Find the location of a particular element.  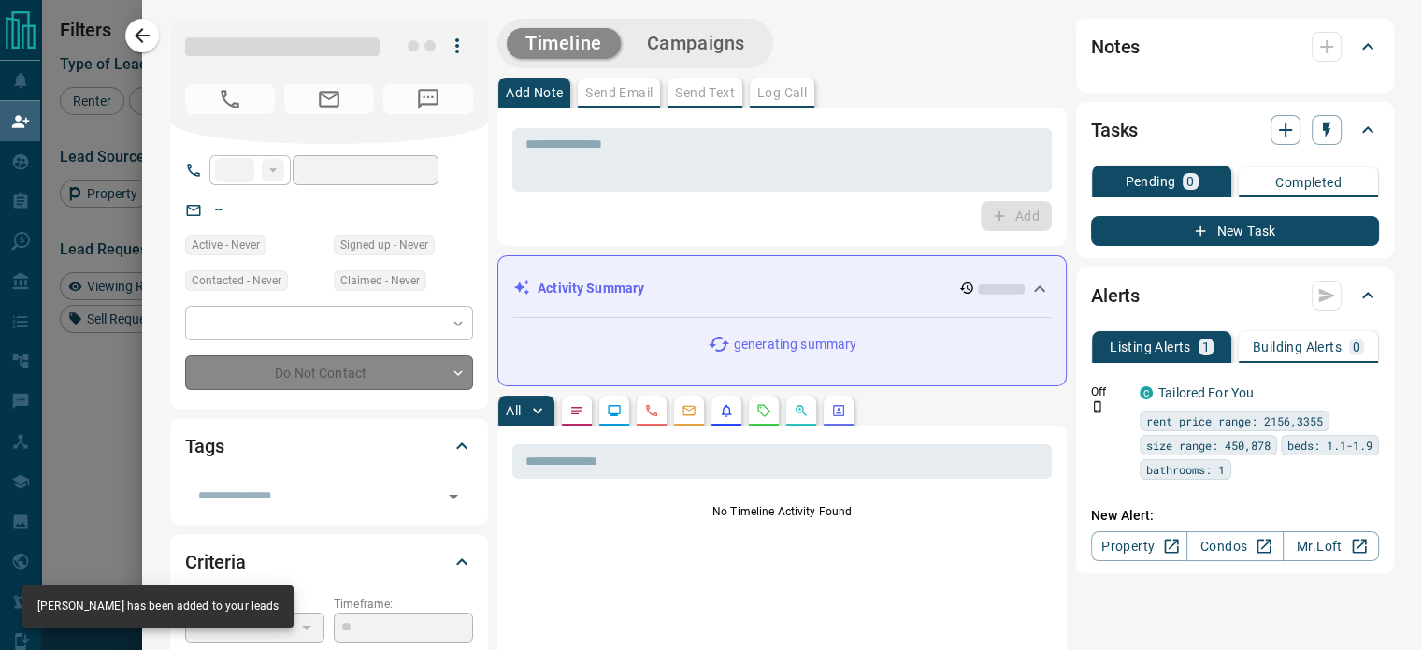

div: Notes is located at coordinates (1235, 47).